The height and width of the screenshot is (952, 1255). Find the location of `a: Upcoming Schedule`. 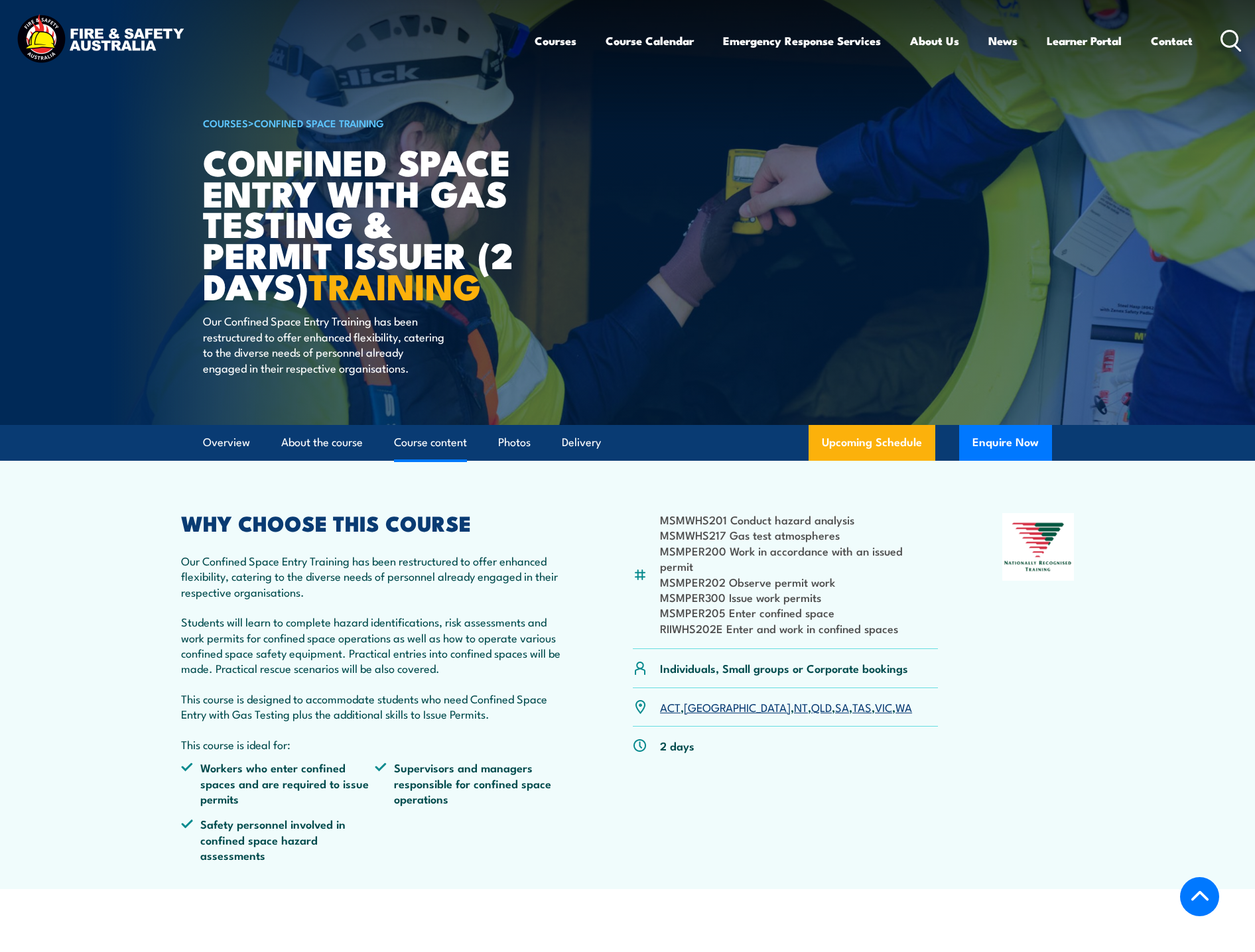

a: Upcoming Schedule is located at coordinates (871, 443).